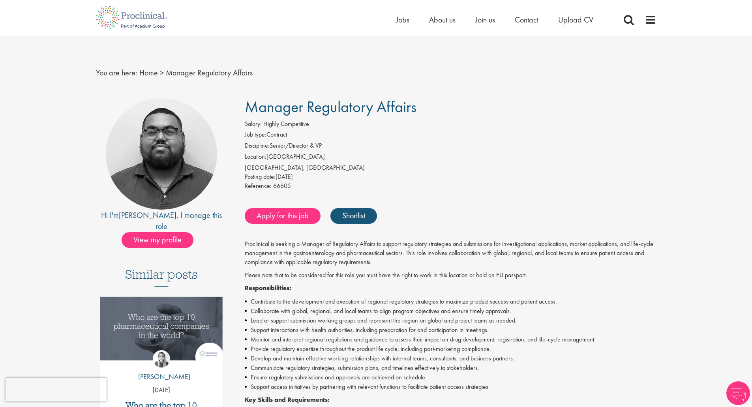  I want to click on a: Apply for this job, so click(282, 216).